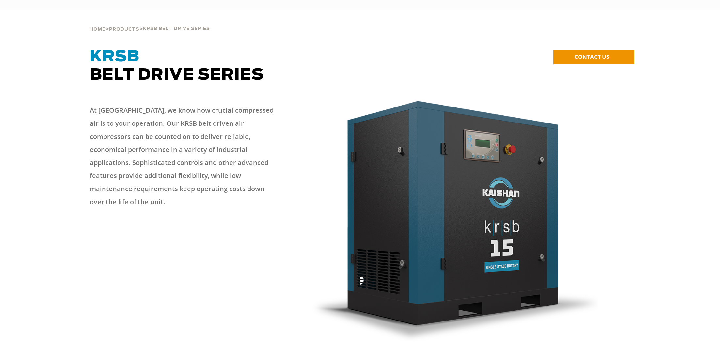 The height and width of the screenshot is (362, 720). I want to click on span: CONTACT US, so click(592, 57).